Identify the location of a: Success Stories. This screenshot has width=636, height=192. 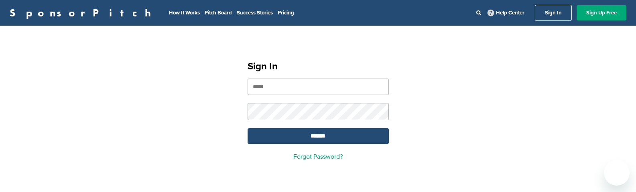
(255, 13).